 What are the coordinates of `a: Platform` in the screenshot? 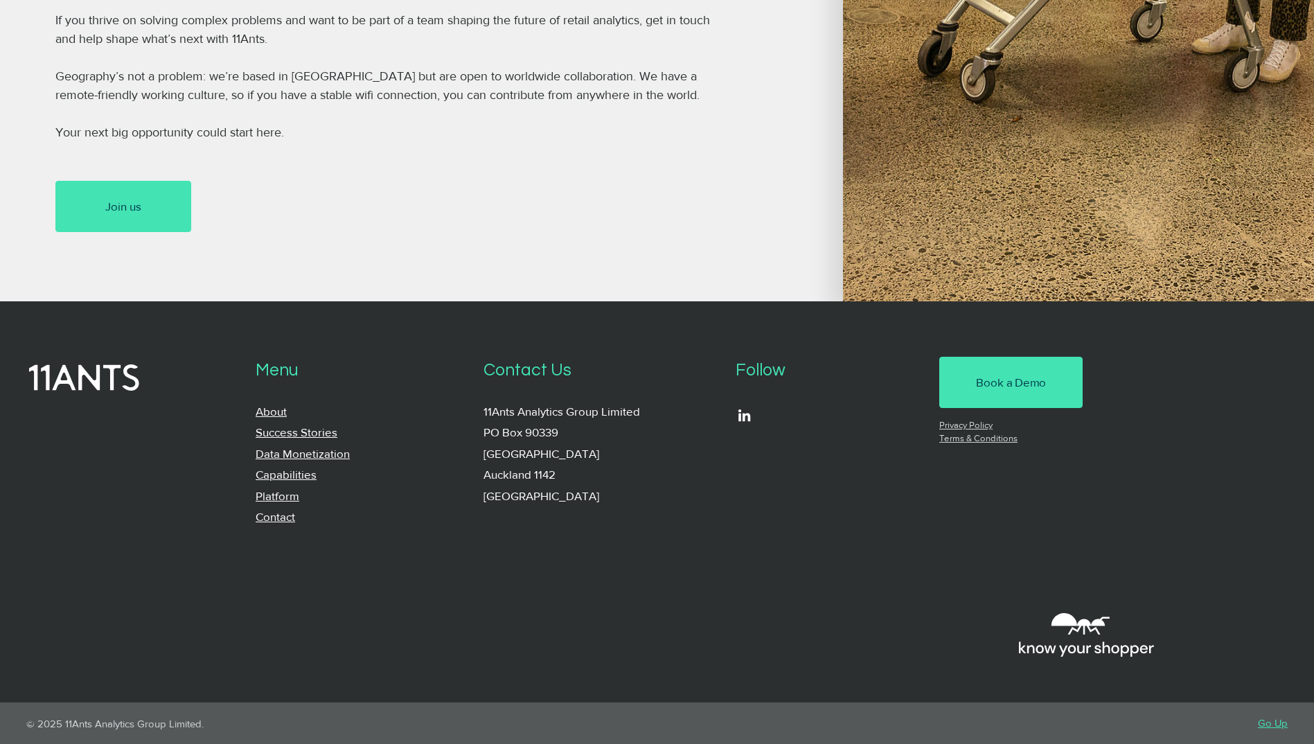 It's located at (277, 495).